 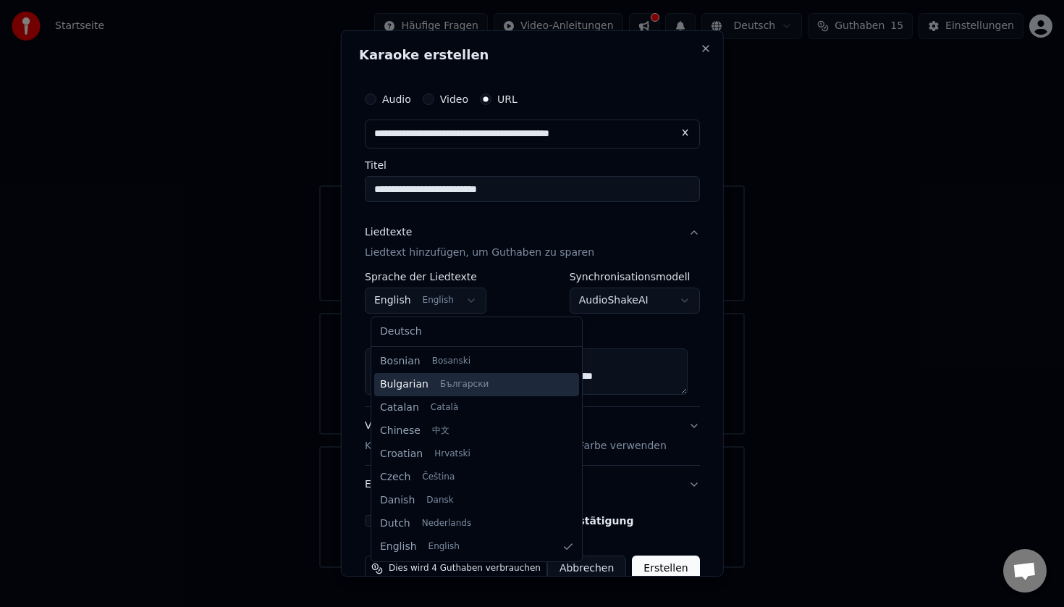 I want to click on span: Dansk, so click(x=440, y=500).